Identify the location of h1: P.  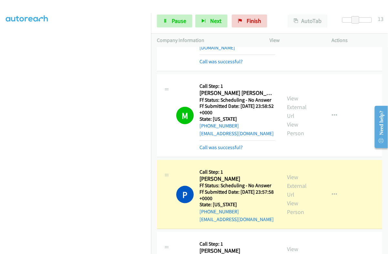
(185, 195).